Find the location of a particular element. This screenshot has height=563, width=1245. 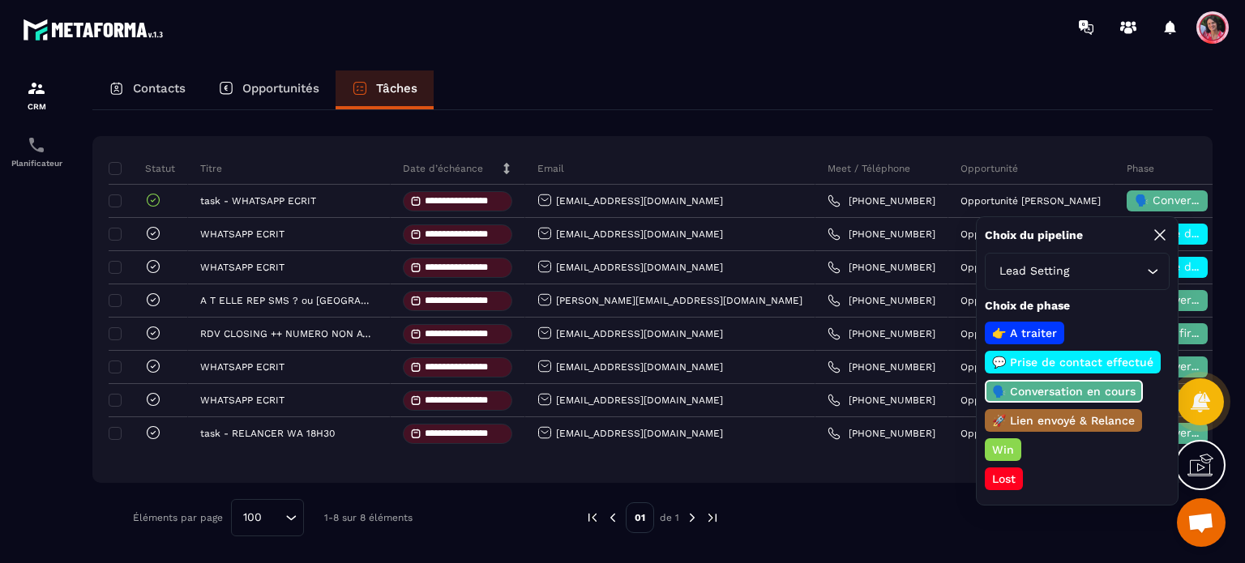

p: Email is located at coordinates (550, 169).